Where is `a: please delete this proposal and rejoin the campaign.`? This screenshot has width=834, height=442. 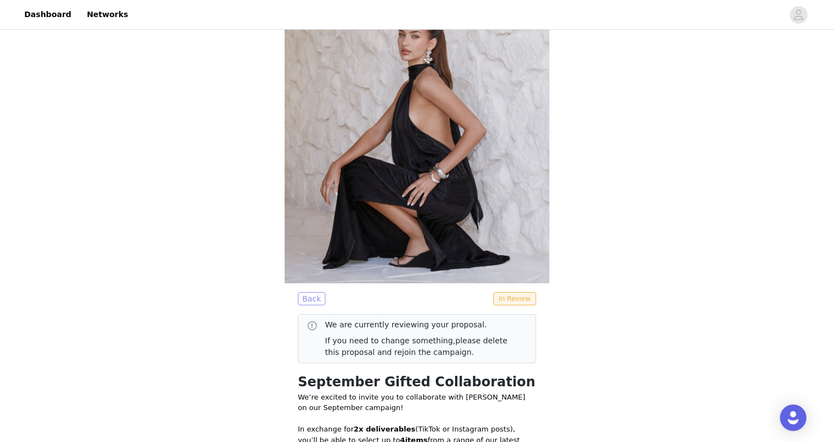
a: please delete this proposal and rejoin the campaign. is located at coordinates (416, 346).